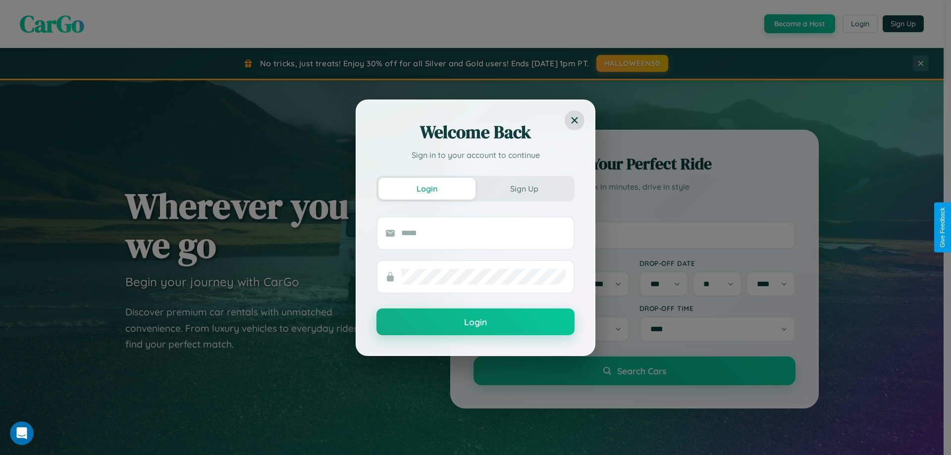 The height and width of the screenshot is (455, 951). I want to click on p: Sign in to your account to continue, so click(475, 155).